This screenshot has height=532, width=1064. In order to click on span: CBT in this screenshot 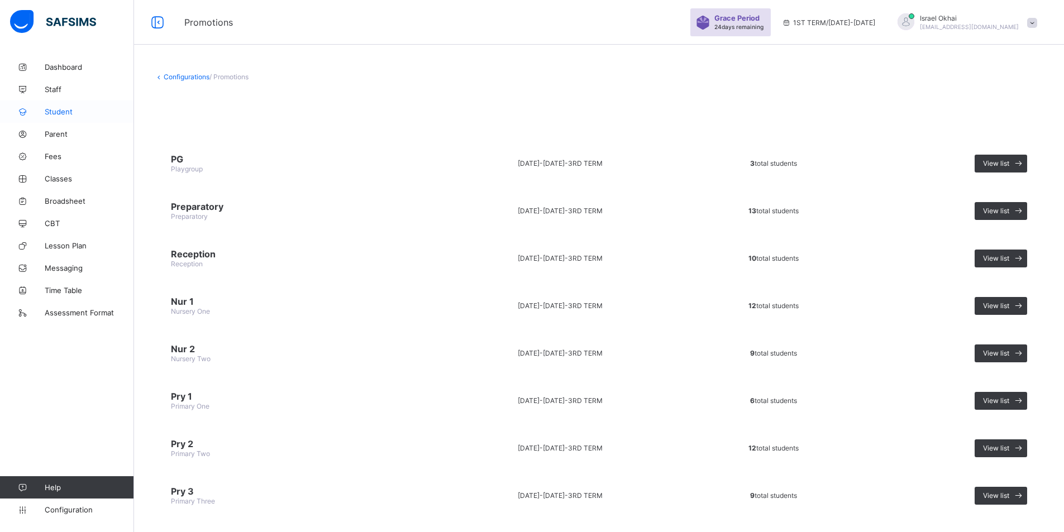, I will do `click(89, 223)`.